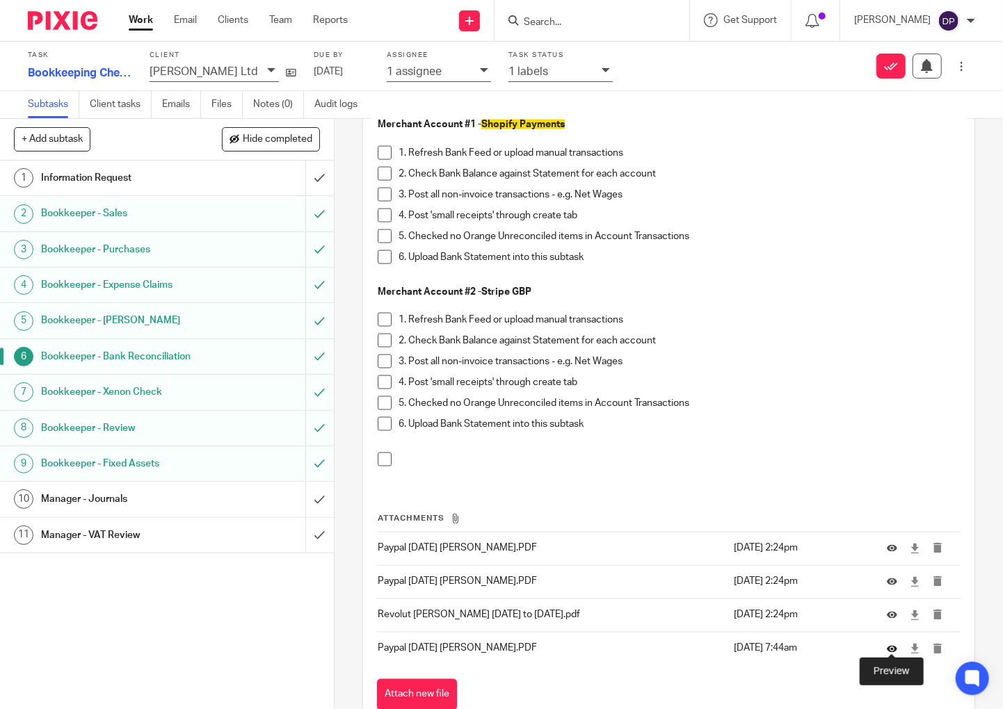 The width and height of the screenshot is (1003, 709). Describe the element at coordinates (182, 104) in the screenshot. I see `a: Emails` at that location.